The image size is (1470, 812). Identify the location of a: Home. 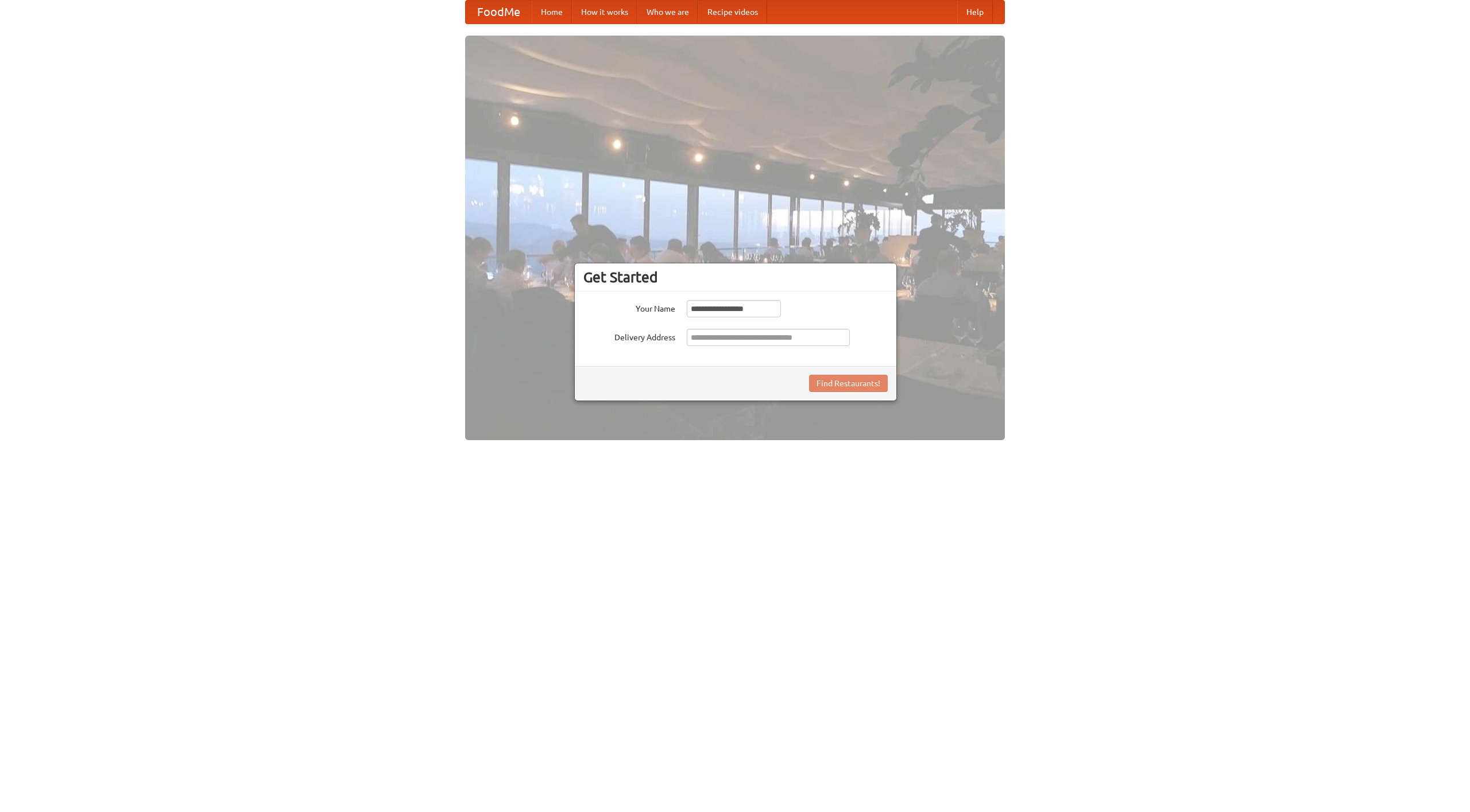
(552, 12).